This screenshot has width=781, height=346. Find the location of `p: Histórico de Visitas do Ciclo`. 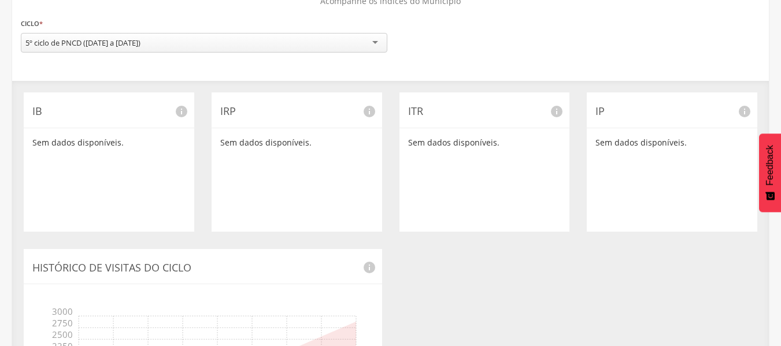

p: Histórico de Visitas do Ciclo is located at coordinates (203, 268).